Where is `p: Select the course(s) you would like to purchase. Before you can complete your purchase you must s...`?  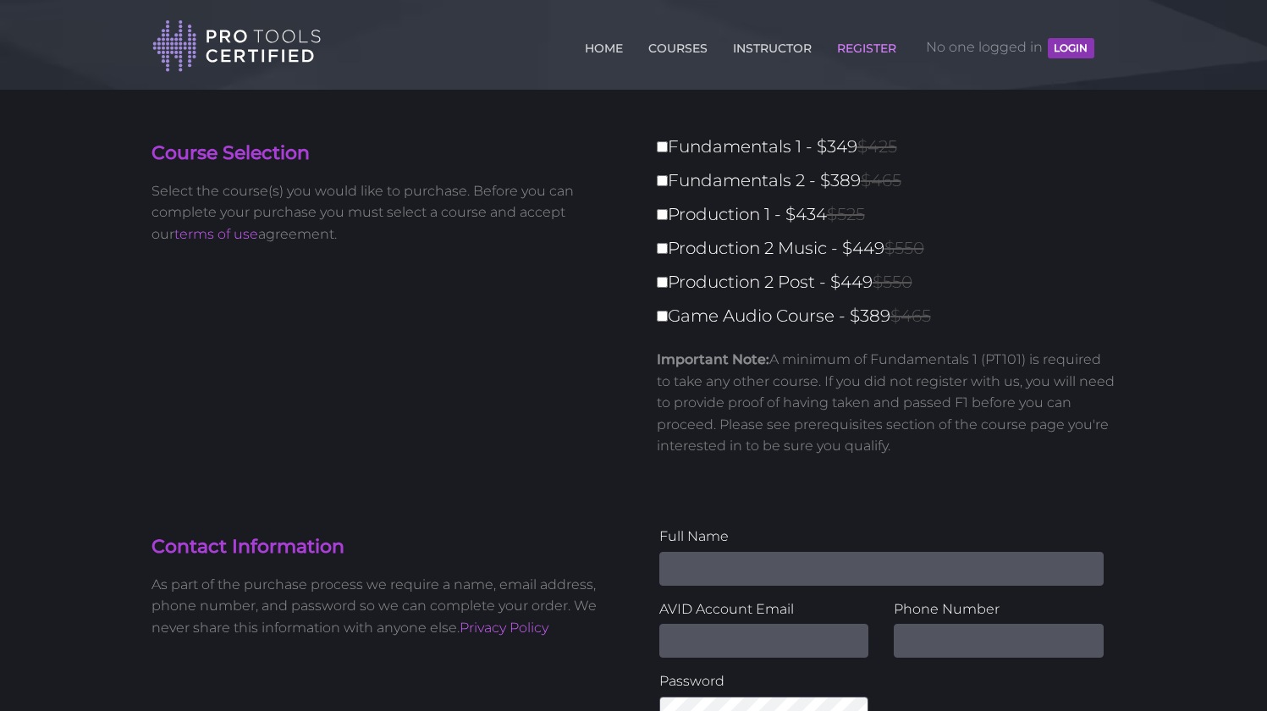 p: Select the course(s) you would like to purchase. Before you can complete your purchase you must s... is located at coordinates (386, 212).